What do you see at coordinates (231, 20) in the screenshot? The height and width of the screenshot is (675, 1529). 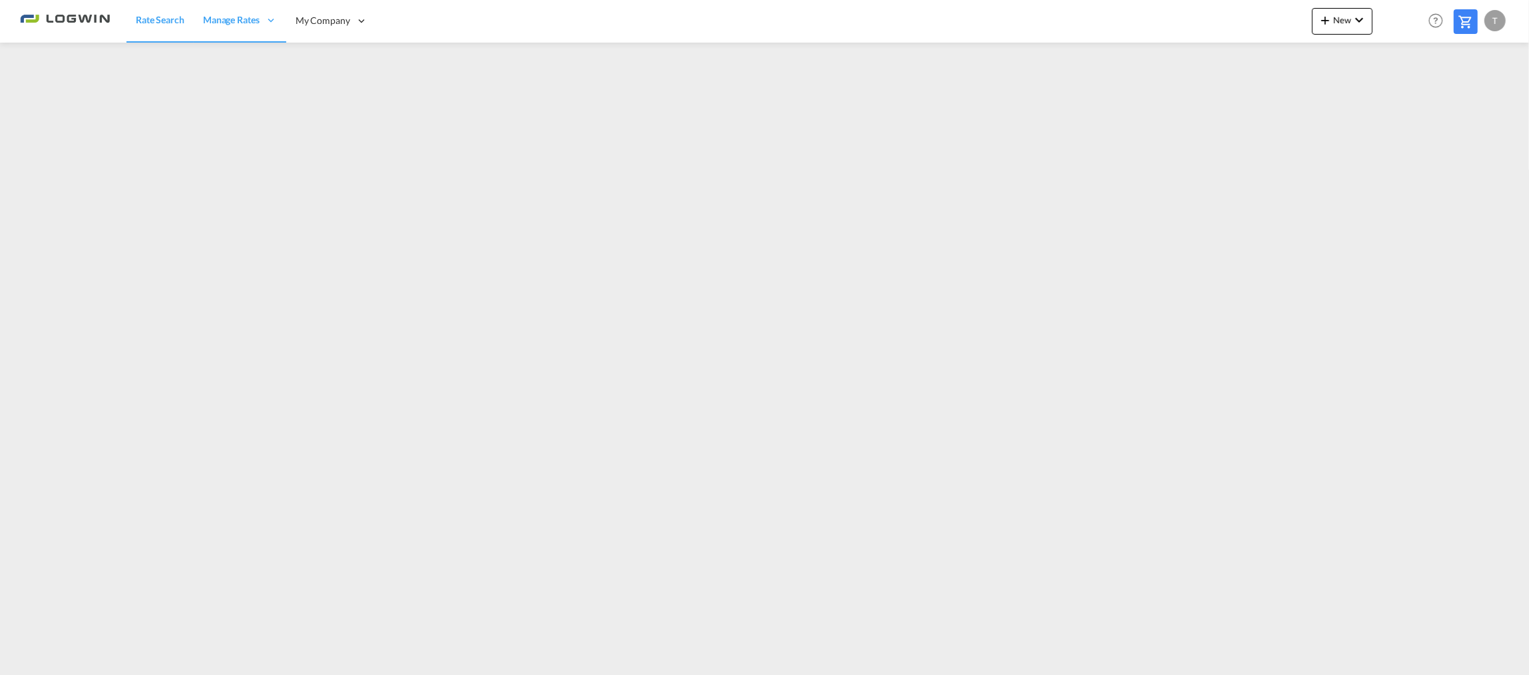 I see `span: Manage Rates` at bounding box center [231, 20].